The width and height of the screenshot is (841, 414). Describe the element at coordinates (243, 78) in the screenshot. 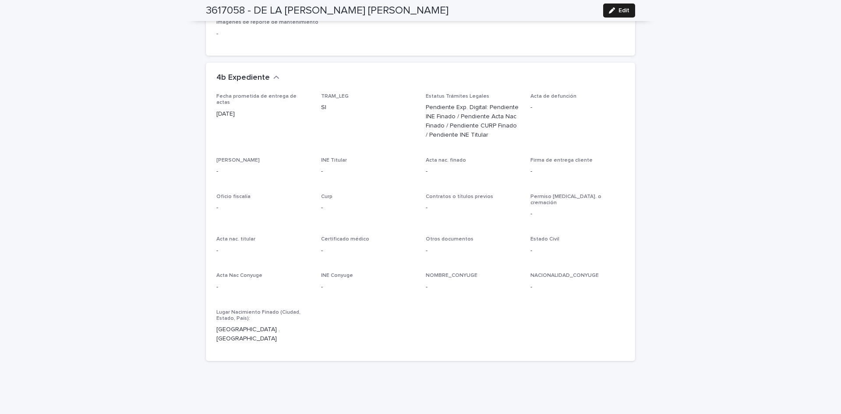

I see `h2: 4b Expediente` at that location.